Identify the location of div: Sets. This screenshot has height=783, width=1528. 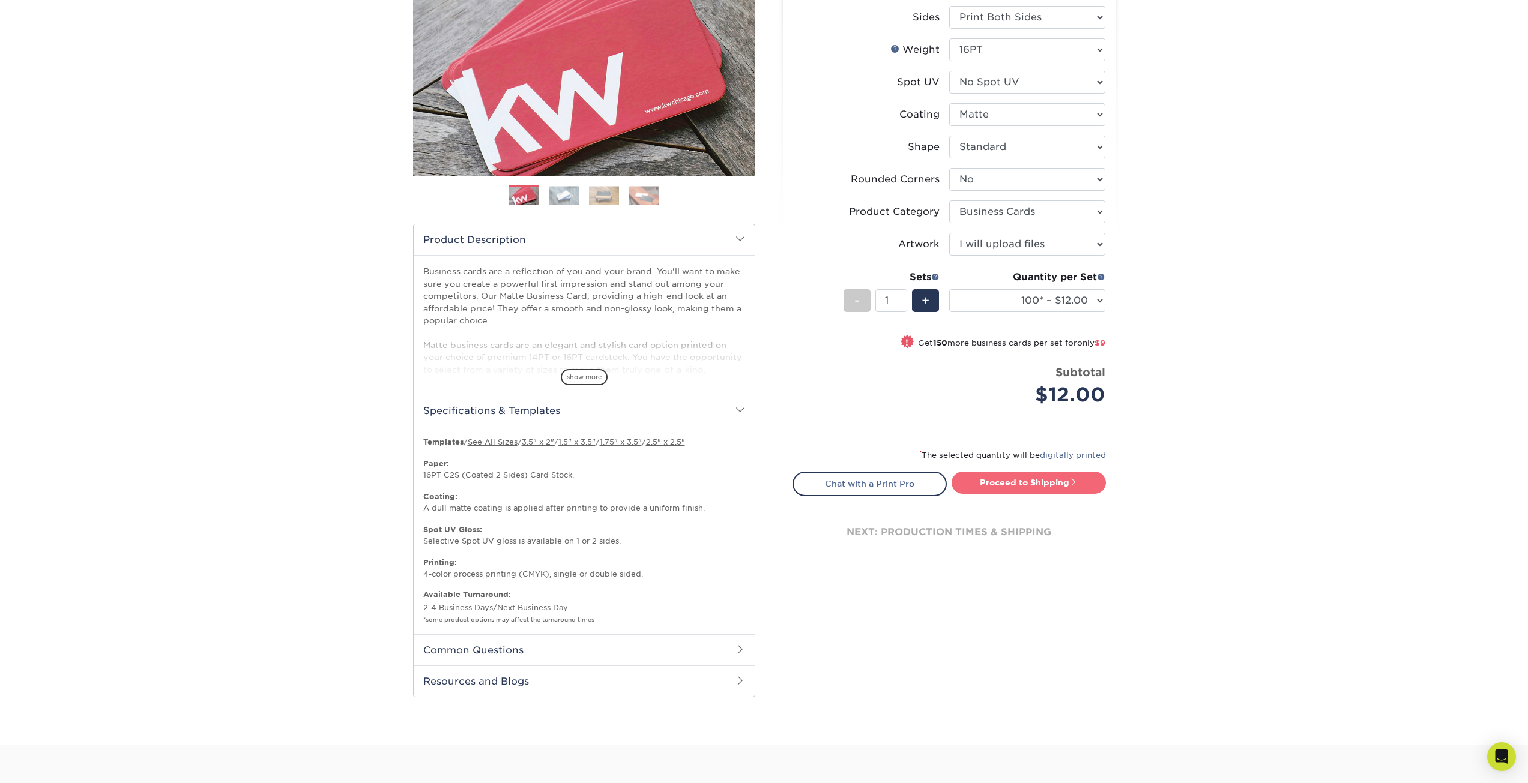
(891, 277).